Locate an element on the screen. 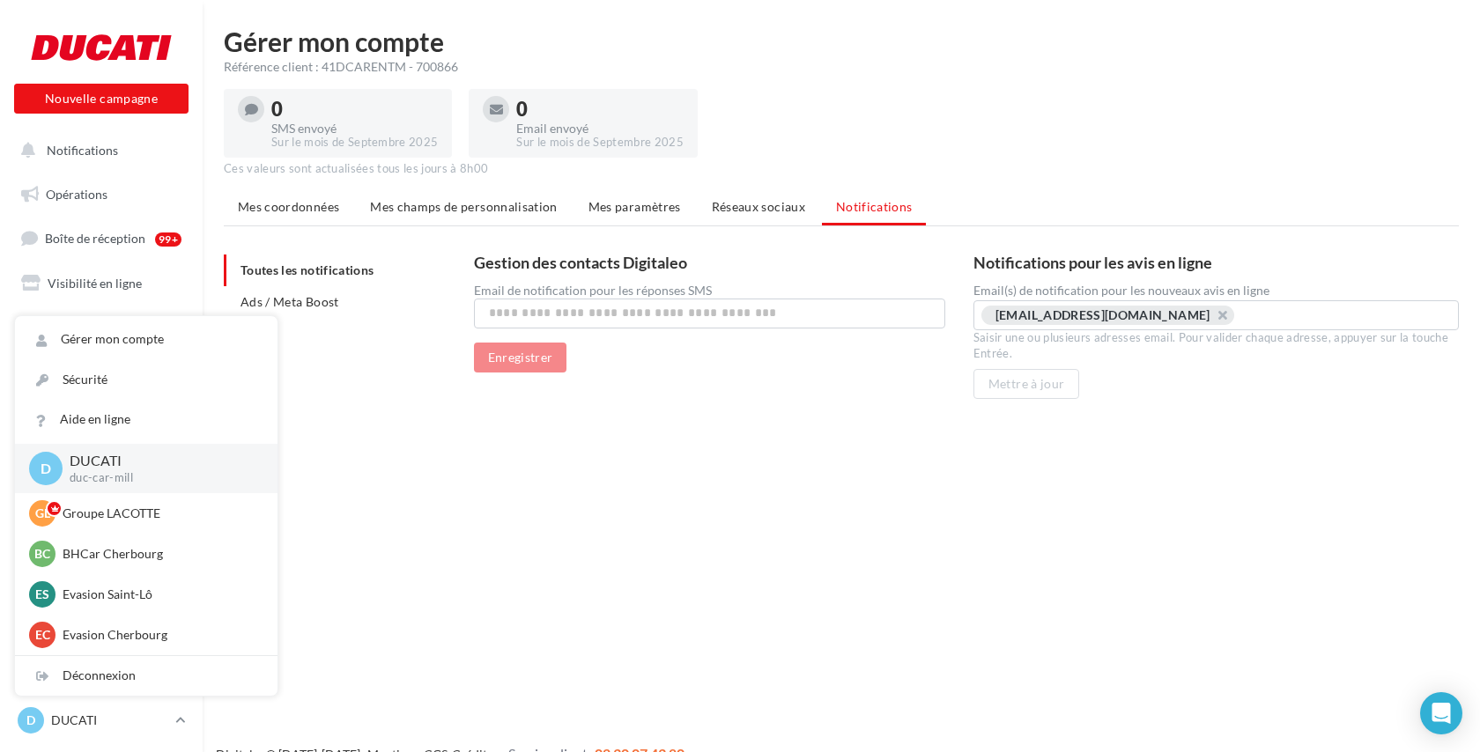  a: Sécurité is located at coordinates (146, 380).